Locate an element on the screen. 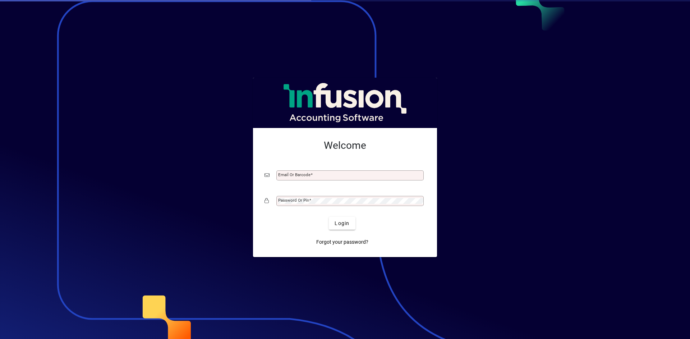 The image size is (690, 339). button: Login is located at coordinates (342, 223).